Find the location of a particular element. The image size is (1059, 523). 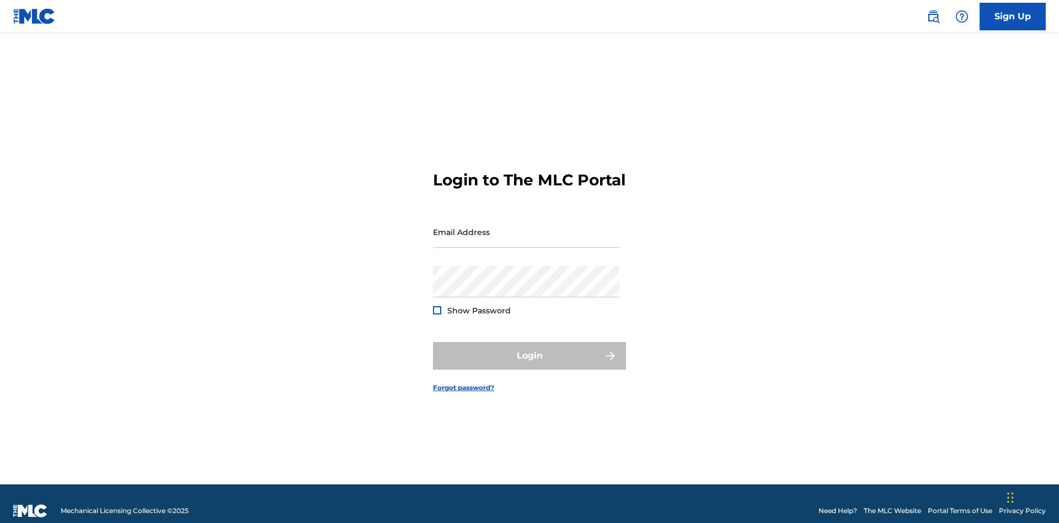

div: Drag is located at coordinates (1010, 497).